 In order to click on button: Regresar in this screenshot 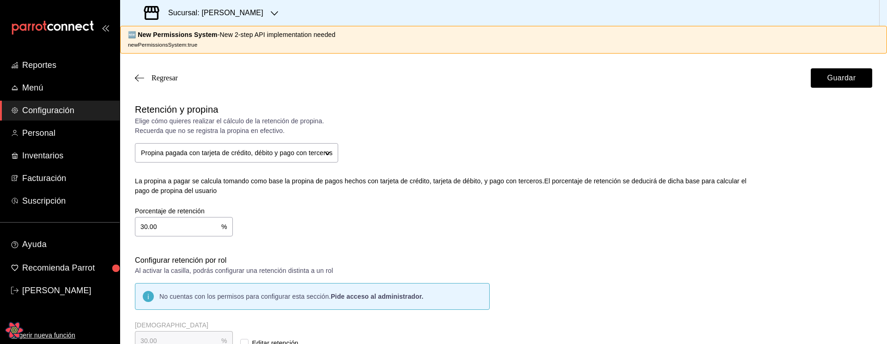, I will do `click(156, 78)`.